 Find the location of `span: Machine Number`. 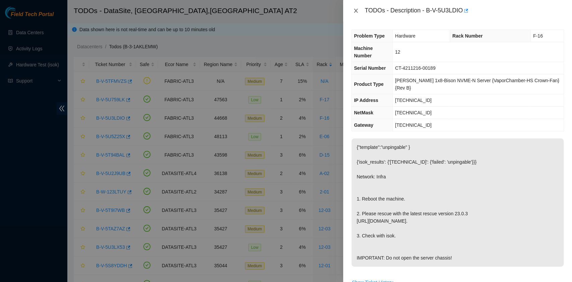

span: Machine Number is located at coordinates (363, 52).